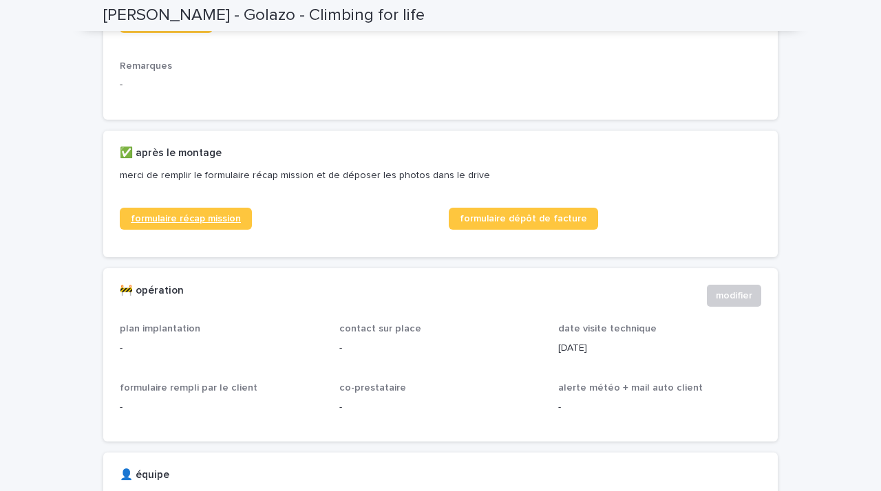 The width and height of the screenshot is (881, 491). Describe the element at coordinates (734, 296) in the screenshot. I see `button: modifier` at that location.